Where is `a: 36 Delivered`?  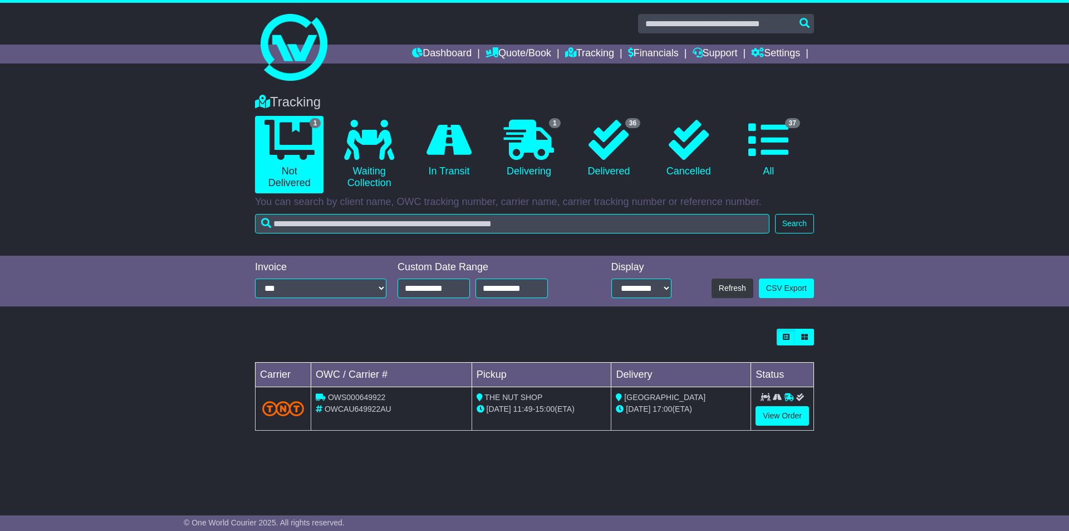 a: 36 Delivered is located at coordinates (609, 149).